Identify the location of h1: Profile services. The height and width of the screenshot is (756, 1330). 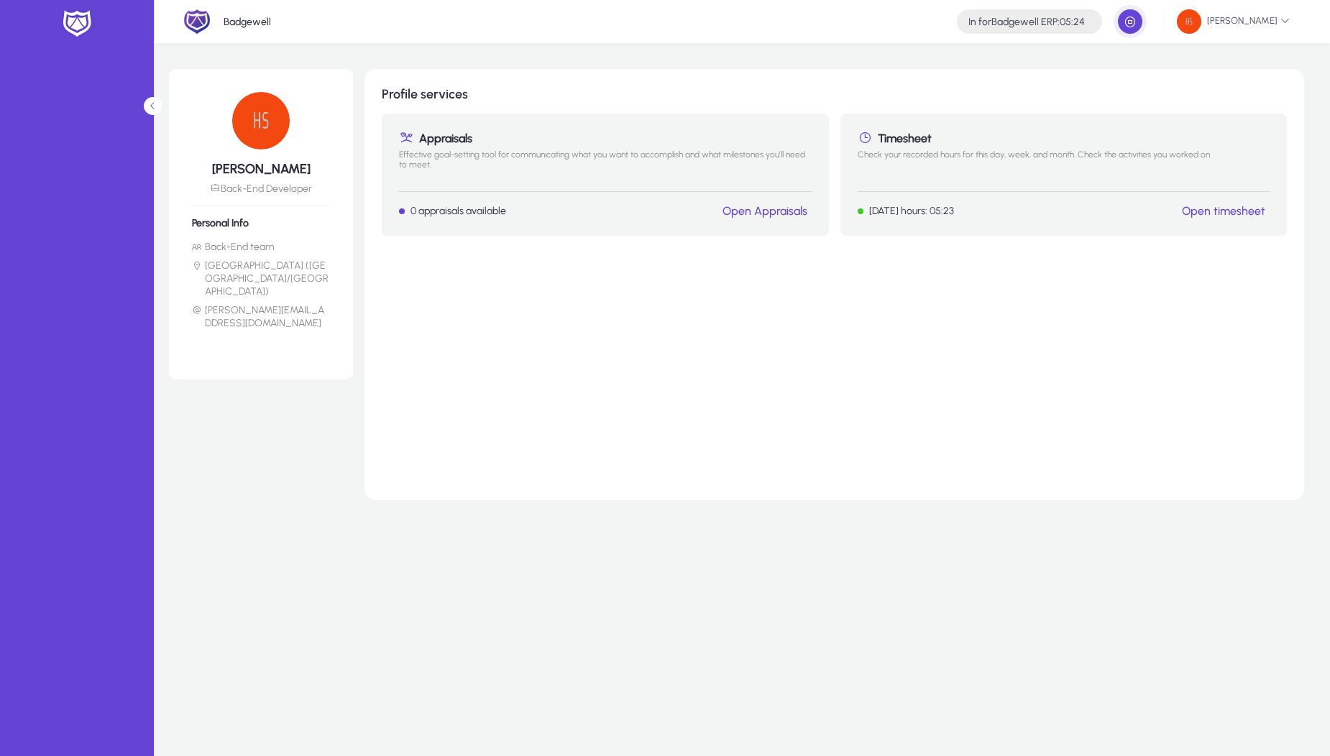
(834, 94).